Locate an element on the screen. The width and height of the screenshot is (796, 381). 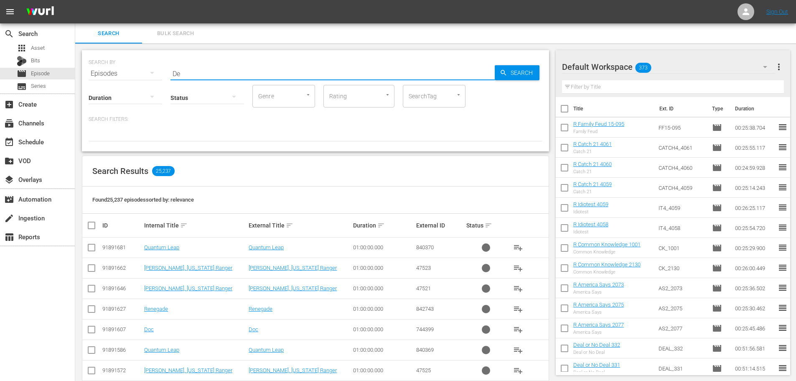
a: Doc is located at coordinates (253, 329).